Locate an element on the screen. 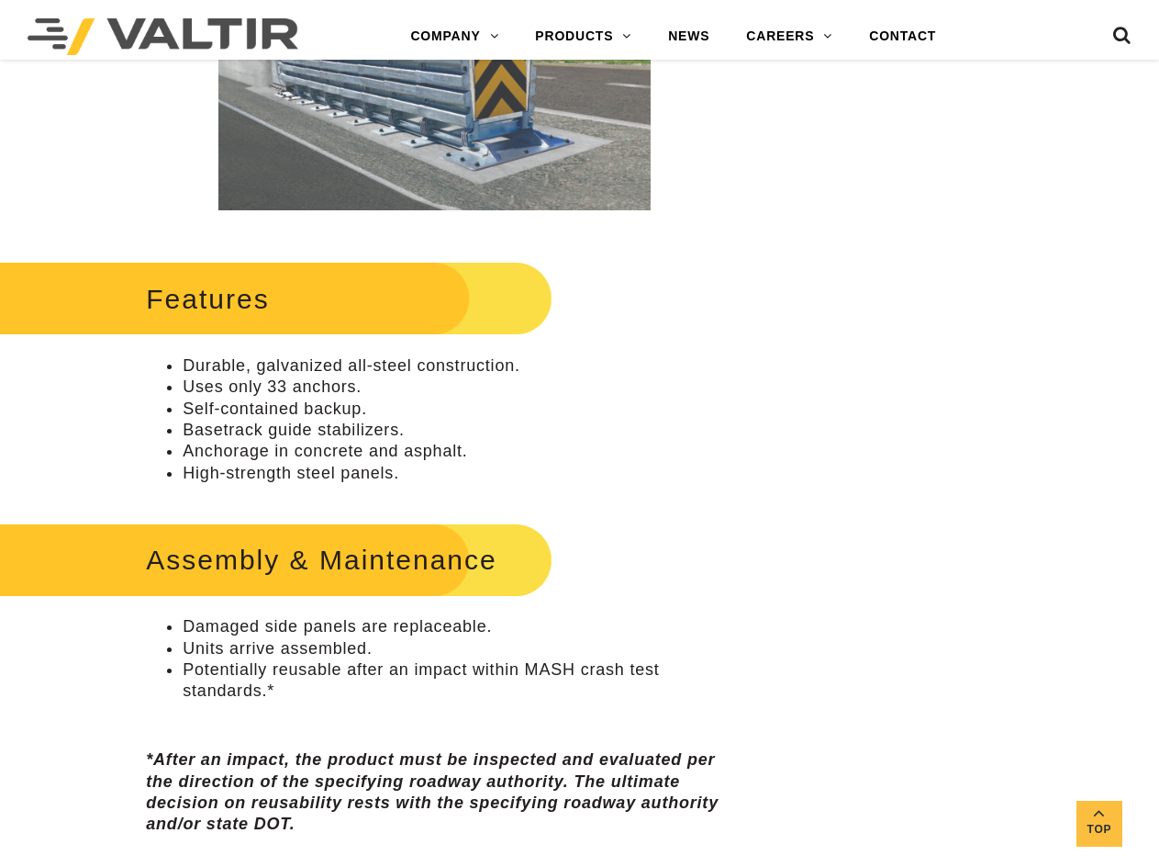  a: PRODUCTS is located at coordinates (583, 37).